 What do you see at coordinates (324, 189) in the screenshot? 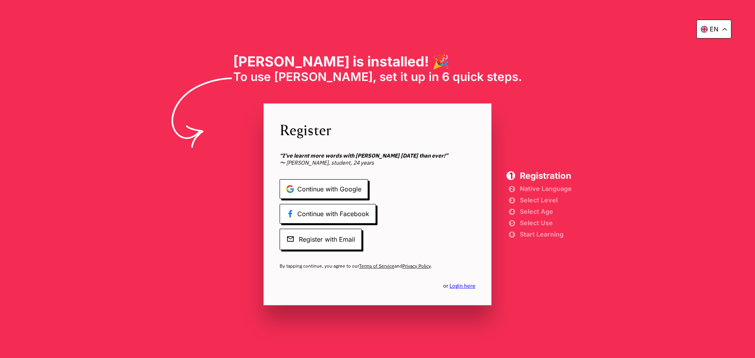
I see `span: Continue with Google` at bounding box center [324, 189].